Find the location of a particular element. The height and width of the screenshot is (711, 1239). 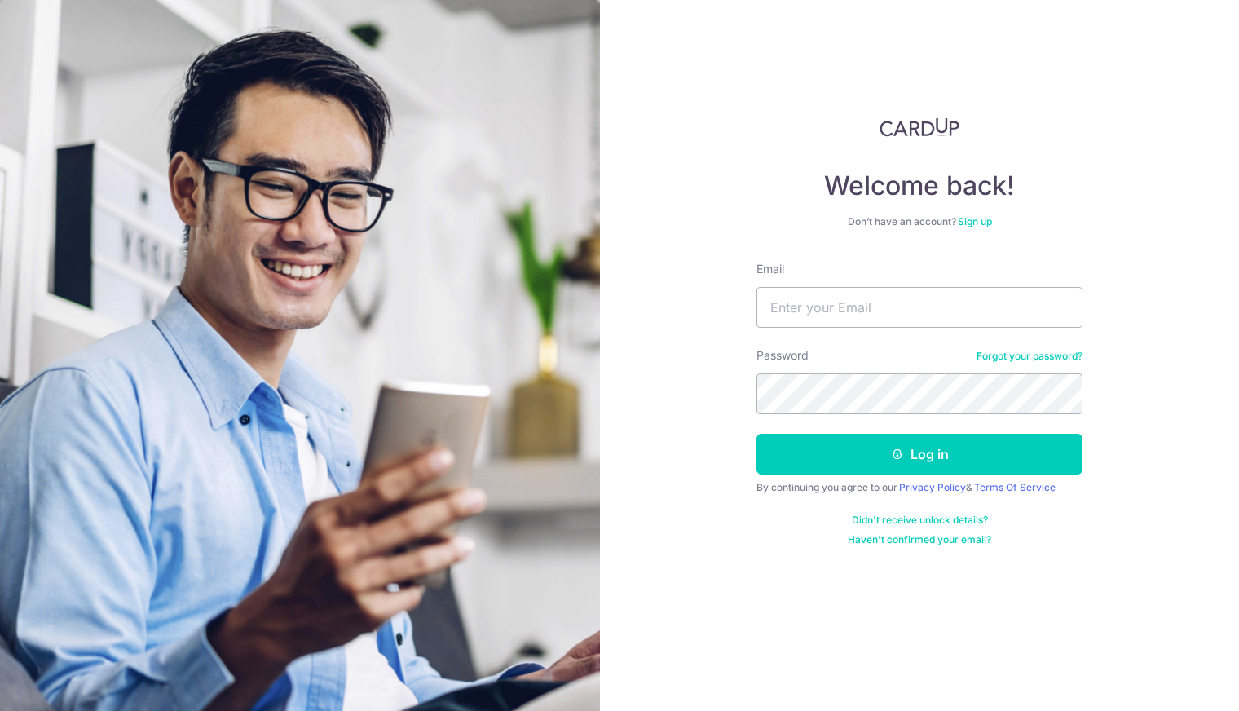

label: Password is located at coordinates (783, 356).